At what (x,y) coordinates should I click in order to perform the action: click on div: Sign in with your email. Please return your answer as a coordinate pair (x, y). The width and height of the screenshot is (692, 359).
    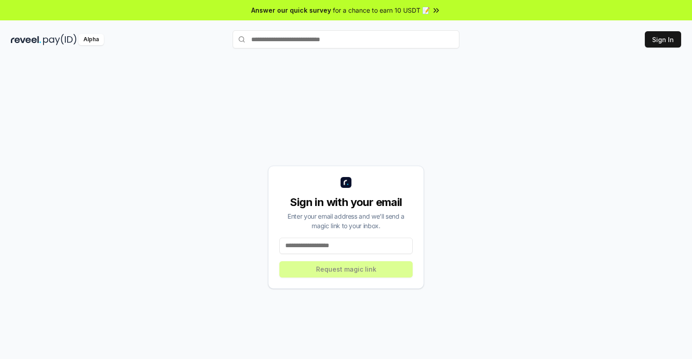
    Looking at the image, I should click on (346, 203).